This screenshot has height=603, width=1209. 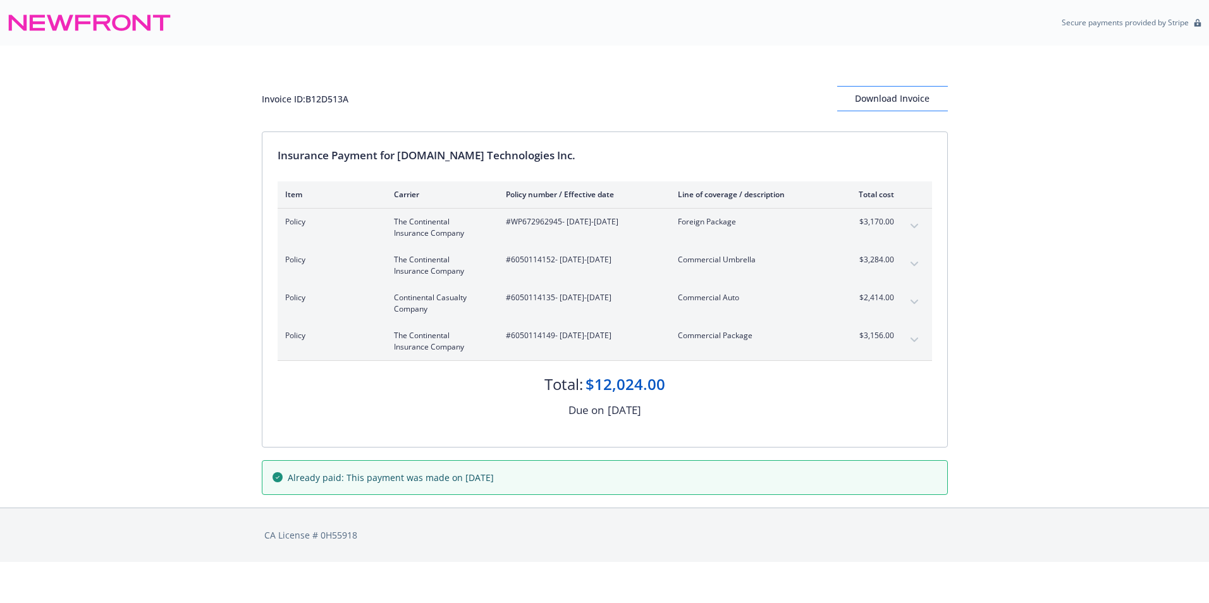 What do you see at coordinates (605, 535) in the screenshot?
I see `div: CA License # 0H55918` at bounding box center [605, 535].